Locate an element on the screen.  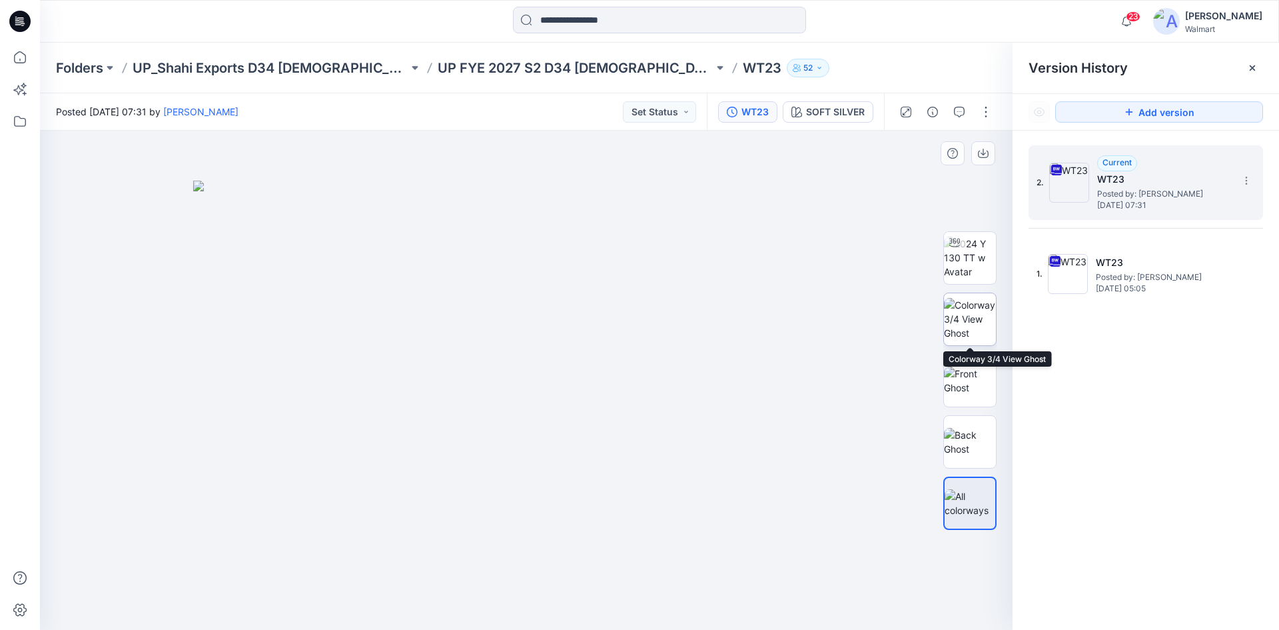
a: Folders is located at coordinates (79, 68).